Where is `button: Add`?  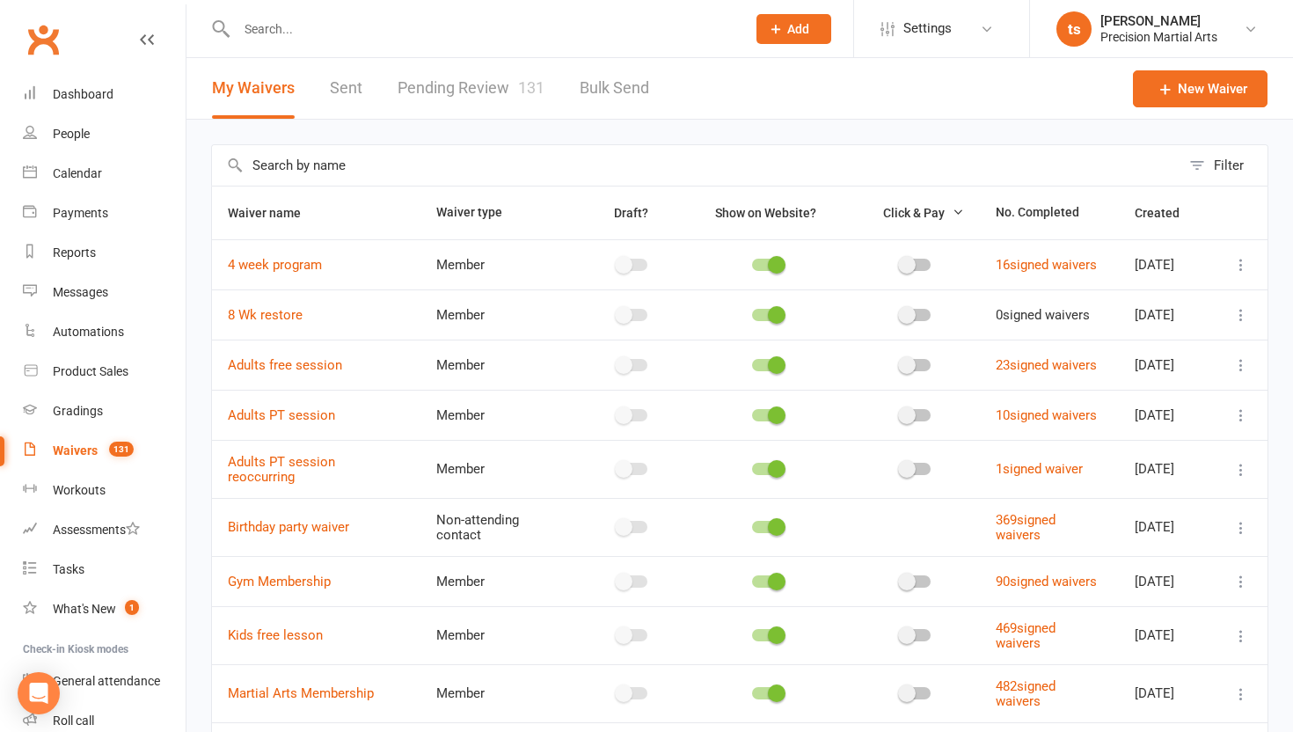
button: Add is located at coordinates (793, 29).